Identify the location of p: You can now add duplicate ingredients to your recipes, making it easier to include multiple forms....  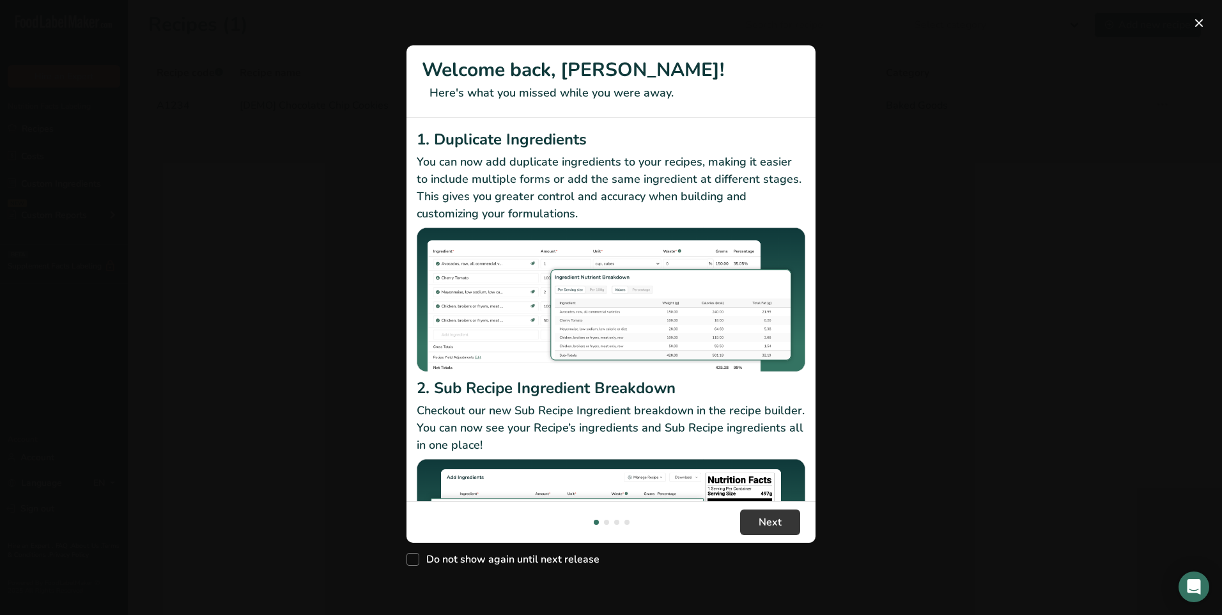
(611, 188).